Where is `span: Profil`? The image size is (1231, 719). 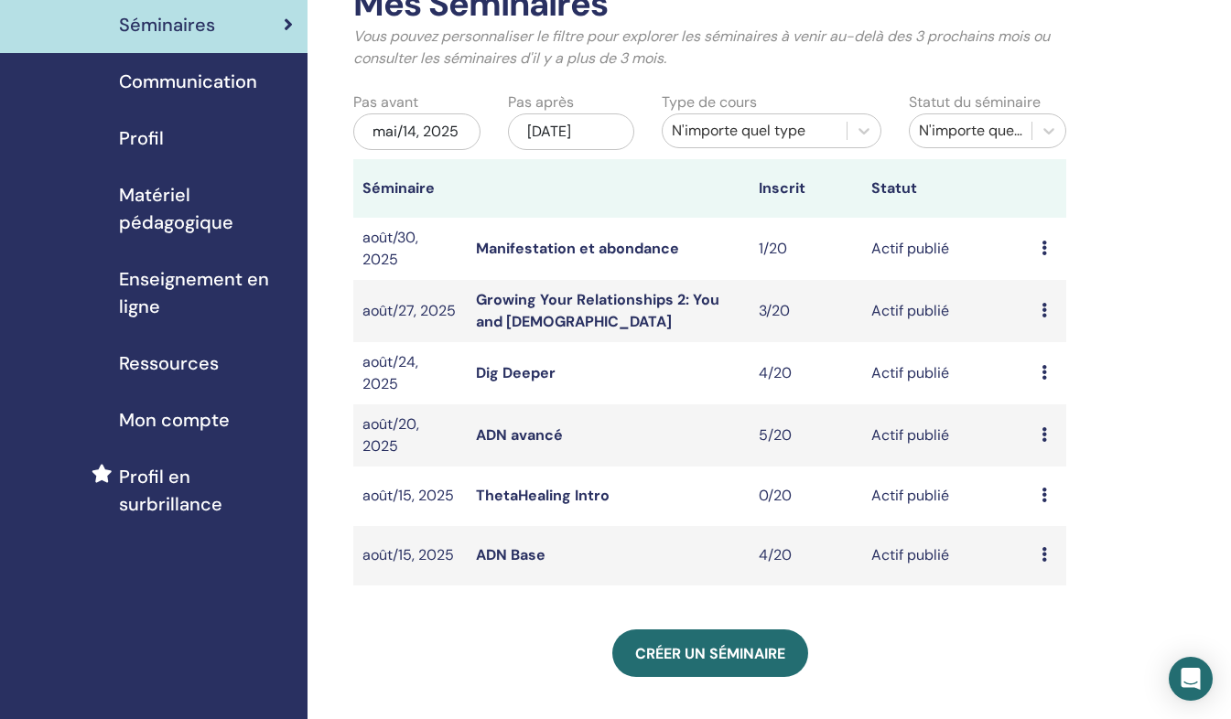 span: Profil is located at coordinates (141, 138).